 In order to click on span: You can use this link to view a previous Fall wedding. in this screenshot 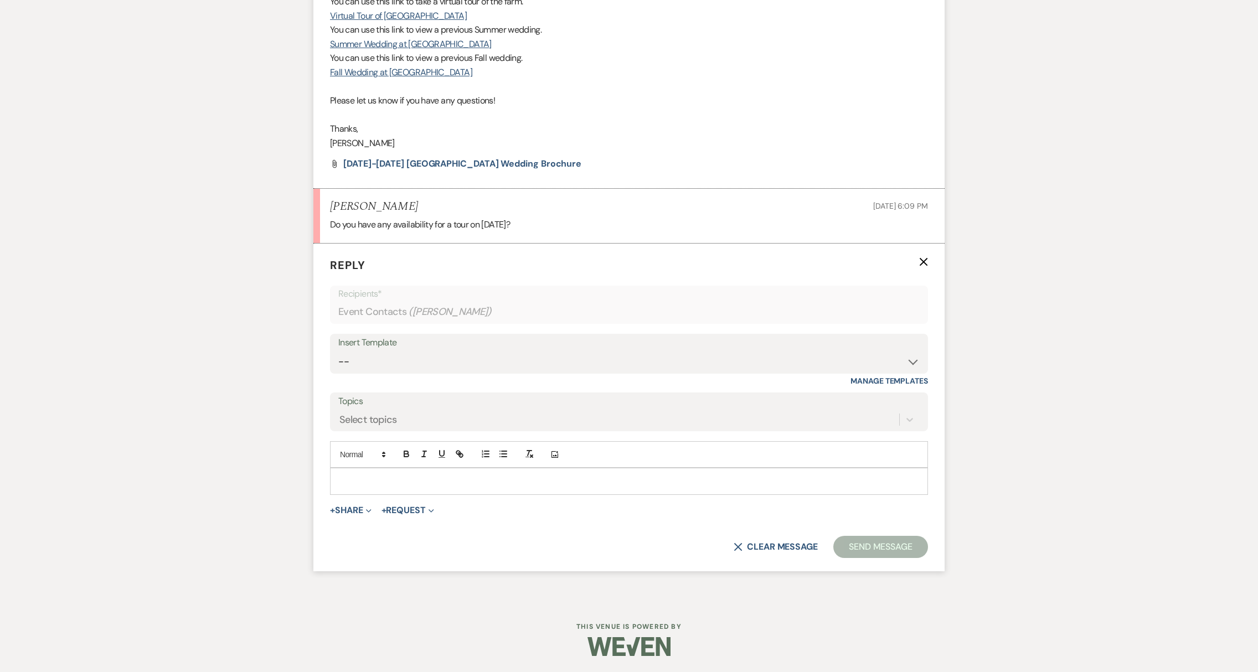, I will do `click(426, 58)`.